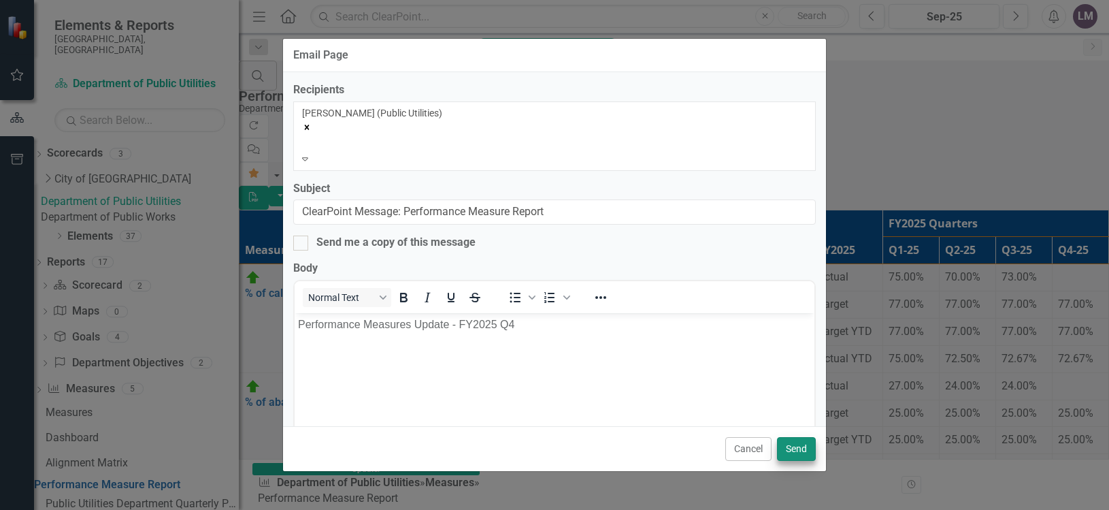 Image resolution: width=1109 pixels, height=510 pixels. What do you see at coordinates (796, 448) in the screenshot?
I see `button: Send` at bounding box center [796, 448].